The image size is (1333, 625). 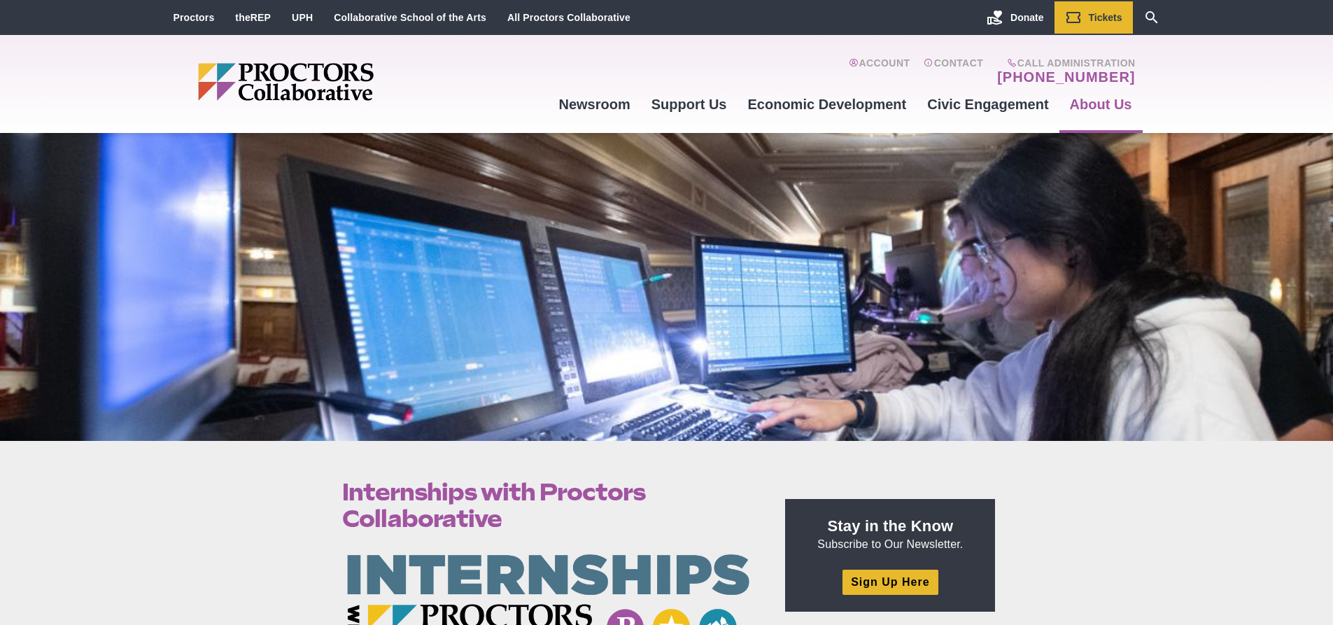 I want to click on a: Newsroom, so click(x=594, y=104).